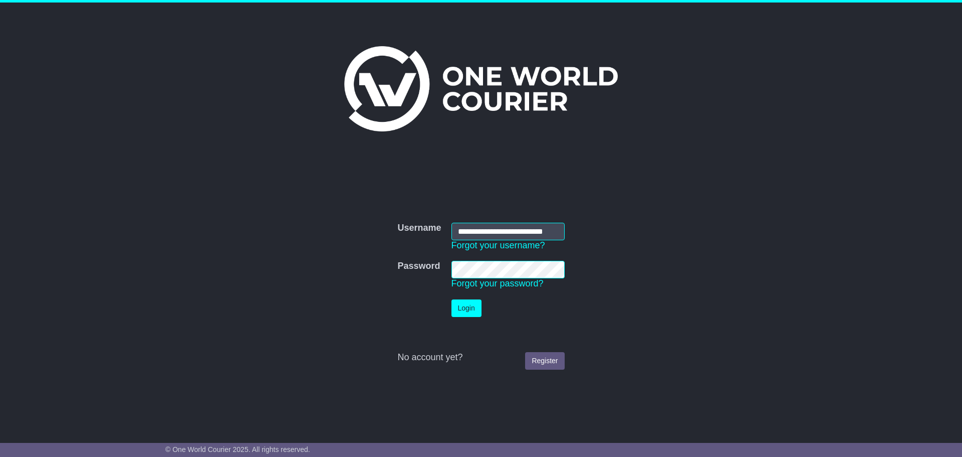 This screenshot has width=962, height=457. I want to click on a: Forgot your password?, so click(498, 283).